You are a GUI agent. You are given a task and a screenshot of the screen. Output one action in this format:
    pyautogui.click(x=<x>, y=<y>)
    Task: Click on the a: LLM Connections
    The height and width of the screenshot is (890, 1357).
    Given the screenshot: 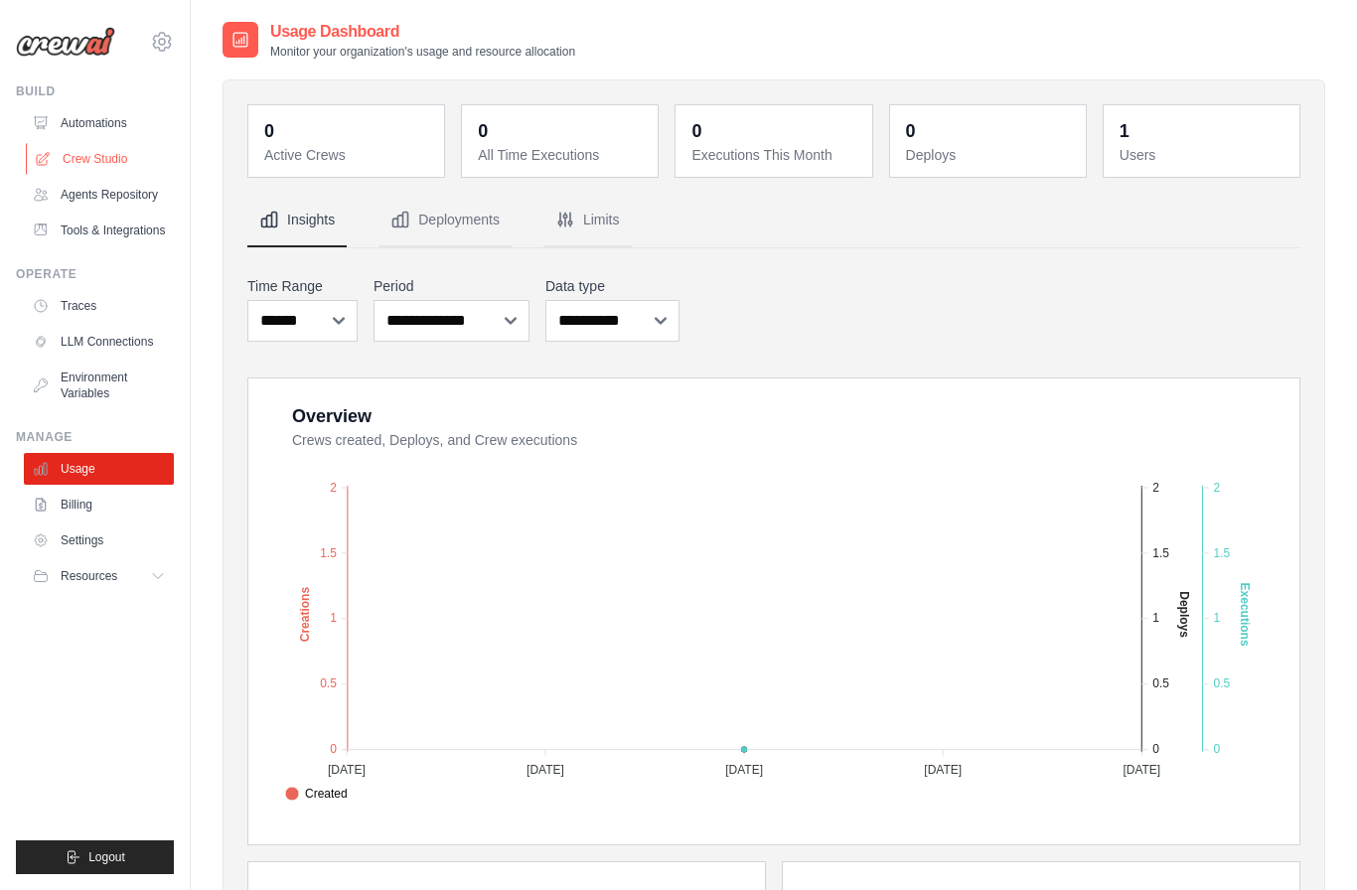 What is the action you would take?
    pyautogui.click(x=98, y=342)
    